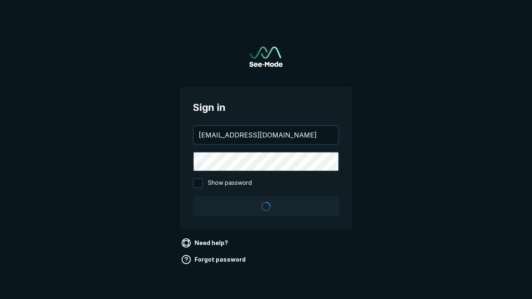 The image size is (532, 299). What do you see at coordinates (266, 108) in the screenshot?
I see `span: Sign in` at bounding box center [266, 108].